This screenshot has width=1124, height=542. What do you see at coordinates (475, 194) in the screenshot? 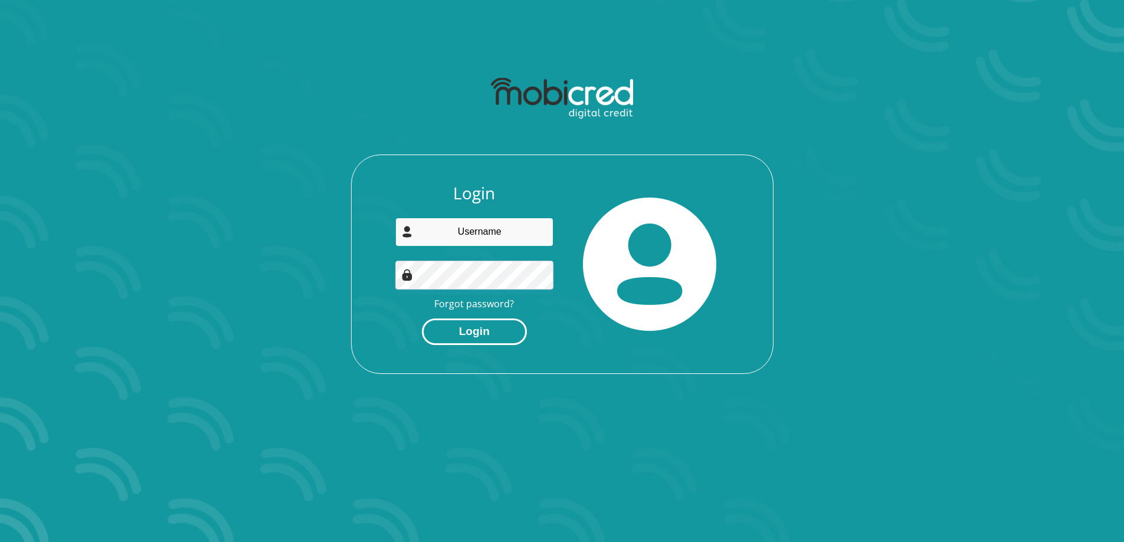
I see `h3: Login` at bounding box center [475, 194].